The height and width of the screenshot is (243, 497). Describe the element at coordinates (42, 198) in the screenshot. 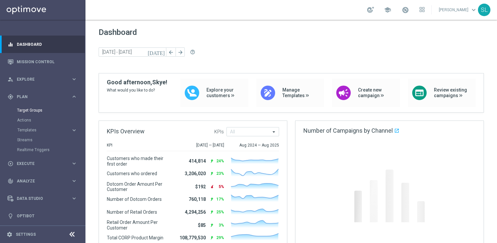

I see `div: Data Studio keyboard_arrow_right` at that location.